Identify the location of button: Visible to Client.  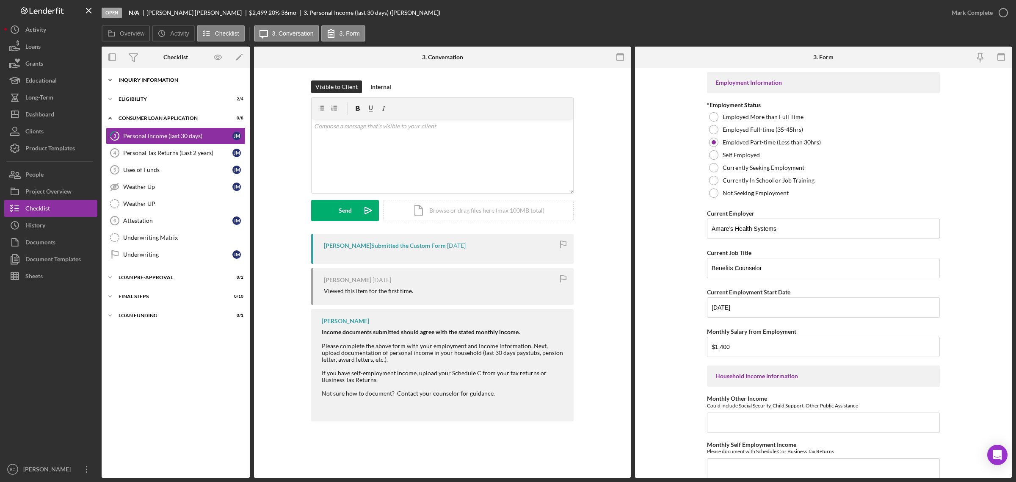
(336, 87).